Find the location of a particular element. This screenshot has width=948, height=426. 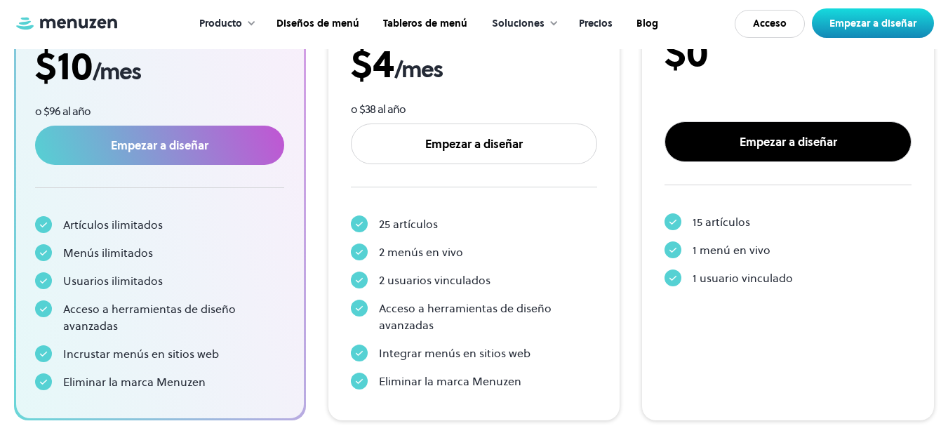

a: Tableros de menú is located at coordinates (424, 24).